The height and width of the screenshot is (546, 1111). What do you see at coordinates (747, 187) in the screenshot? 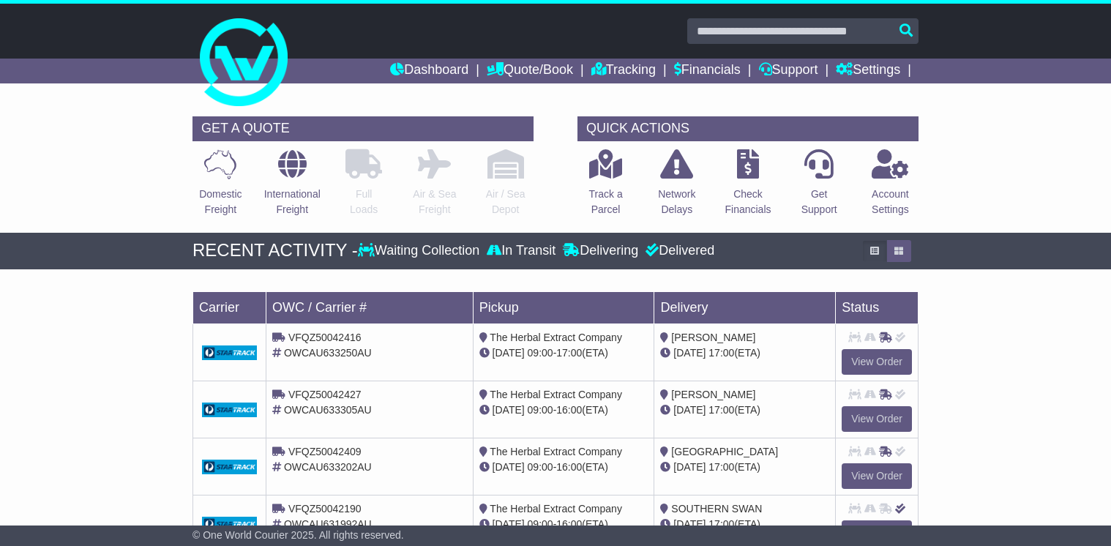
I see `a: CheckFinancials` at bounding box center [747, 187].